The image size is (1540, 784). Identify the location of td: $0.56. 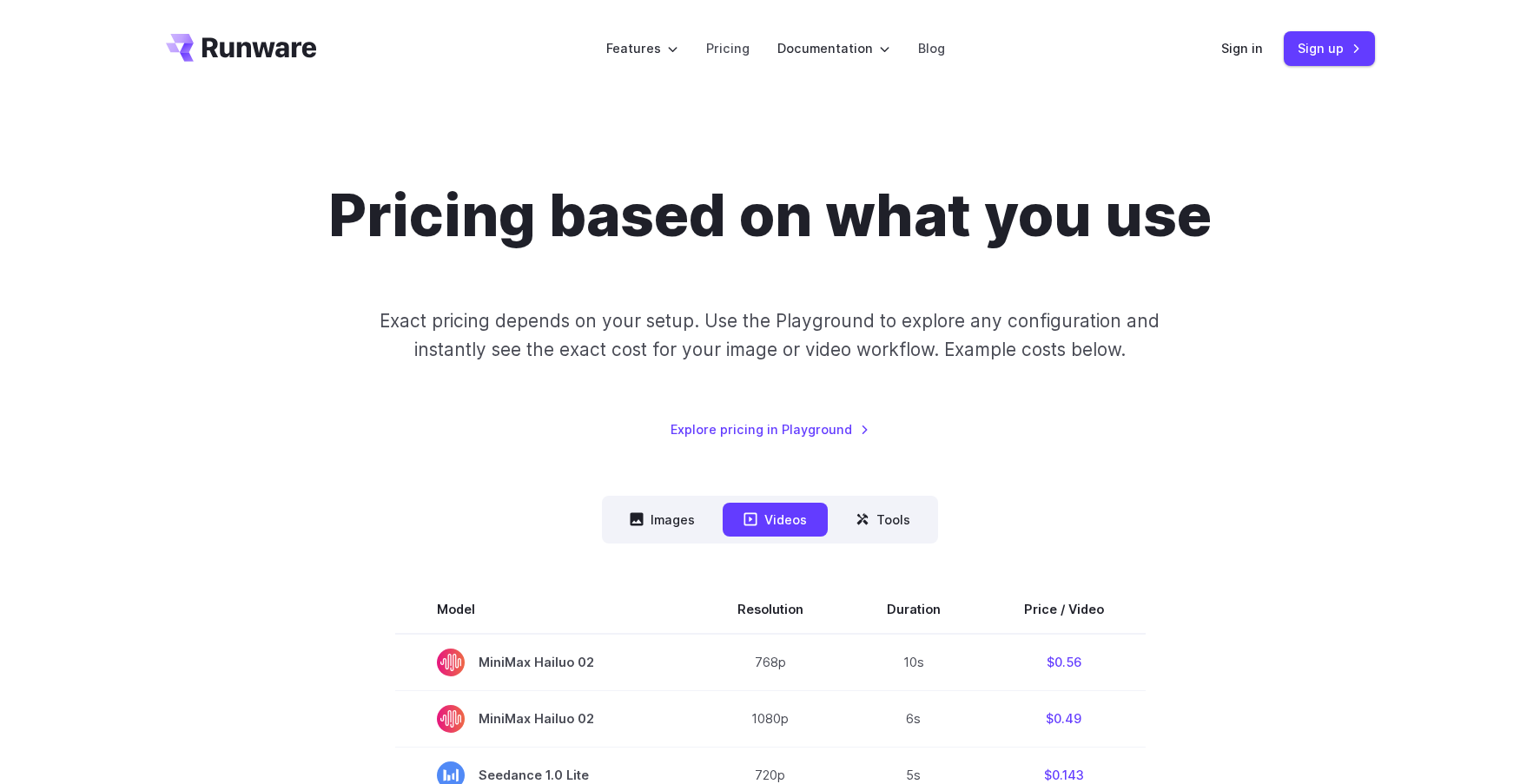
(1064, 662).